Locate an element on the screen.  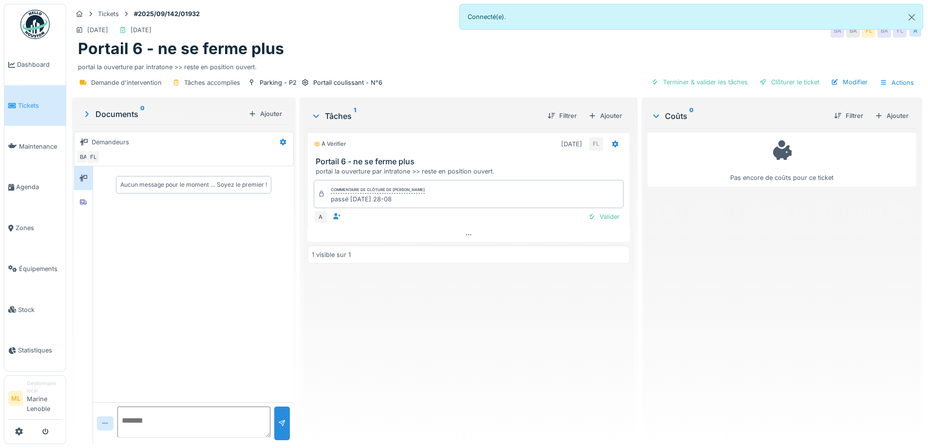
span: Zones is located at coordinates (38, 227).